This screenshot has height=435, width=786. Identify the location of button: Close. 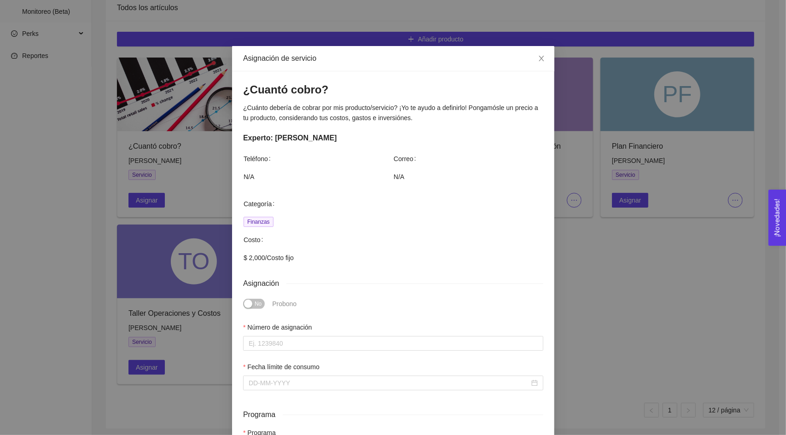
(542, 59).